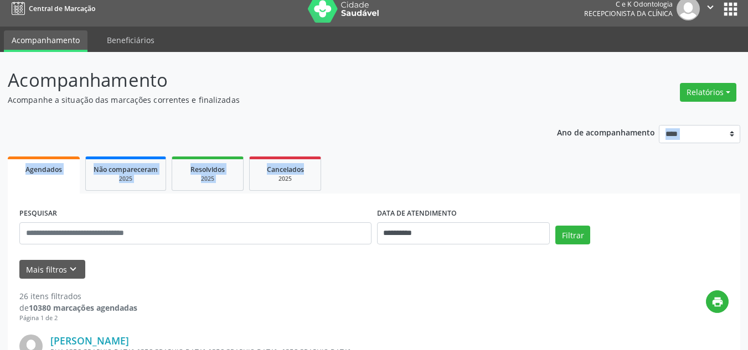  I want to click on label: DATA DE ATENDIMENTO, so click(417, 214).